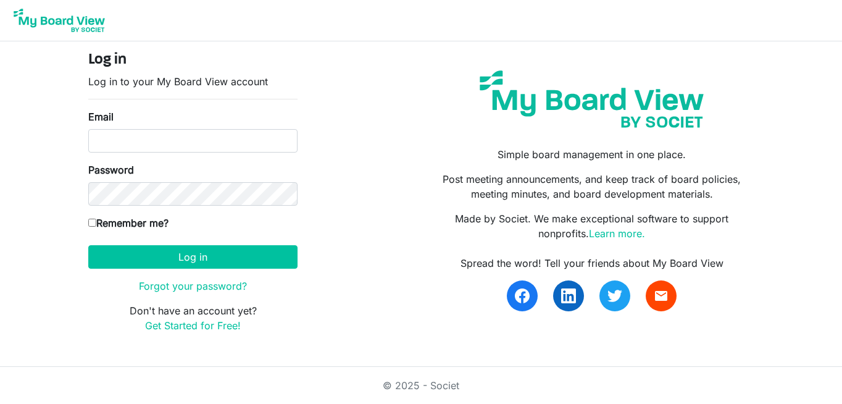 This screenshot has height=404, width=842. What do you see at coordinates (661, 296) in the screenshot?
I see `a: email` at bounding box center [661, 296].